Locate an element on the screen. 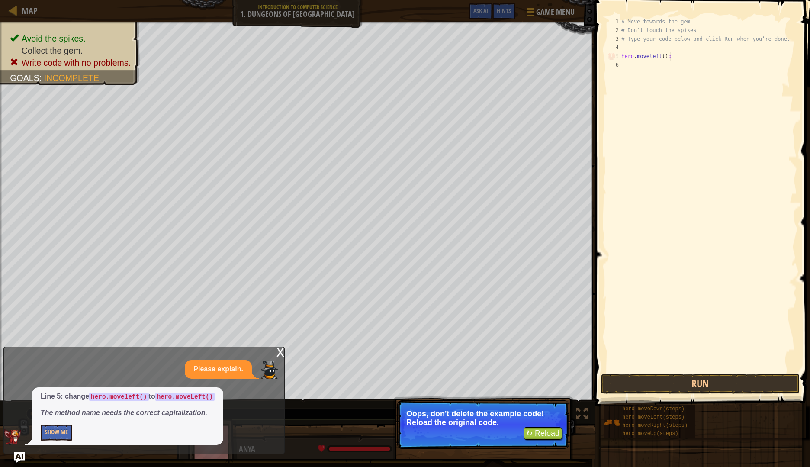 This screenshot has width=810, height=467. div: 5 is located at coordinates (614, 56).